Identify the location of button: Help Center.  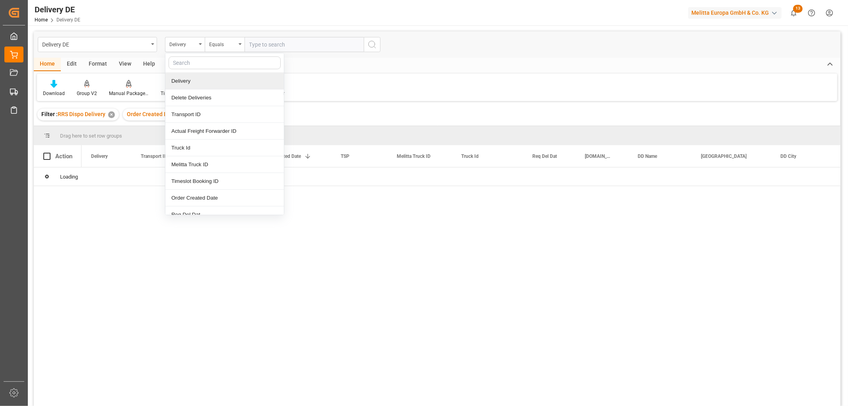
(811, 13).